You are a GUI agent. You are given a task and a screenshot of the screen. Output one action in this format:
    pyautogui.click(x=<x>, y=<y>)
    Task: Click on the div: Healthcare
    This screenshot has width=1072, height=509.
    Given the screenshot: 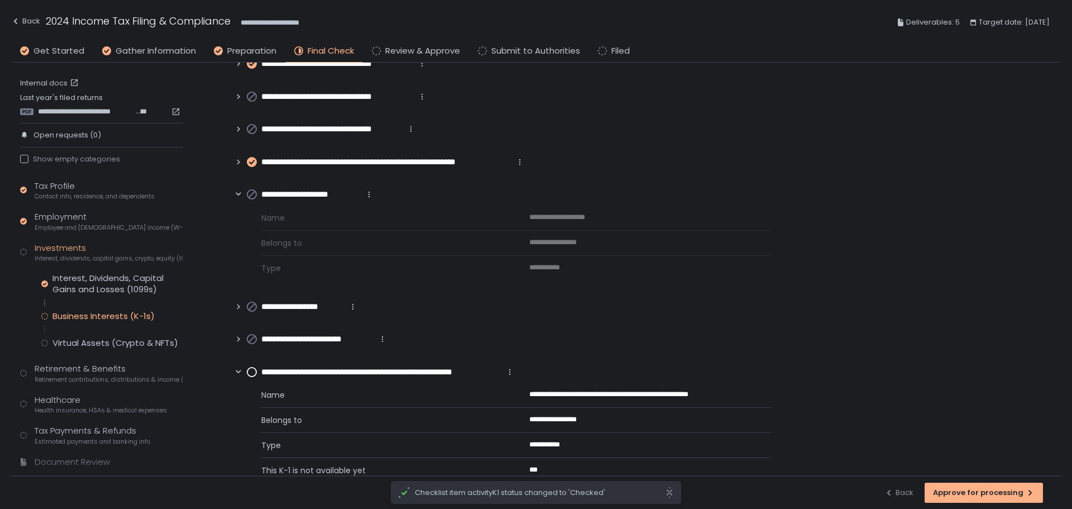 What is the action you would take?
    pyautogui.click(x=101, y=404)
    